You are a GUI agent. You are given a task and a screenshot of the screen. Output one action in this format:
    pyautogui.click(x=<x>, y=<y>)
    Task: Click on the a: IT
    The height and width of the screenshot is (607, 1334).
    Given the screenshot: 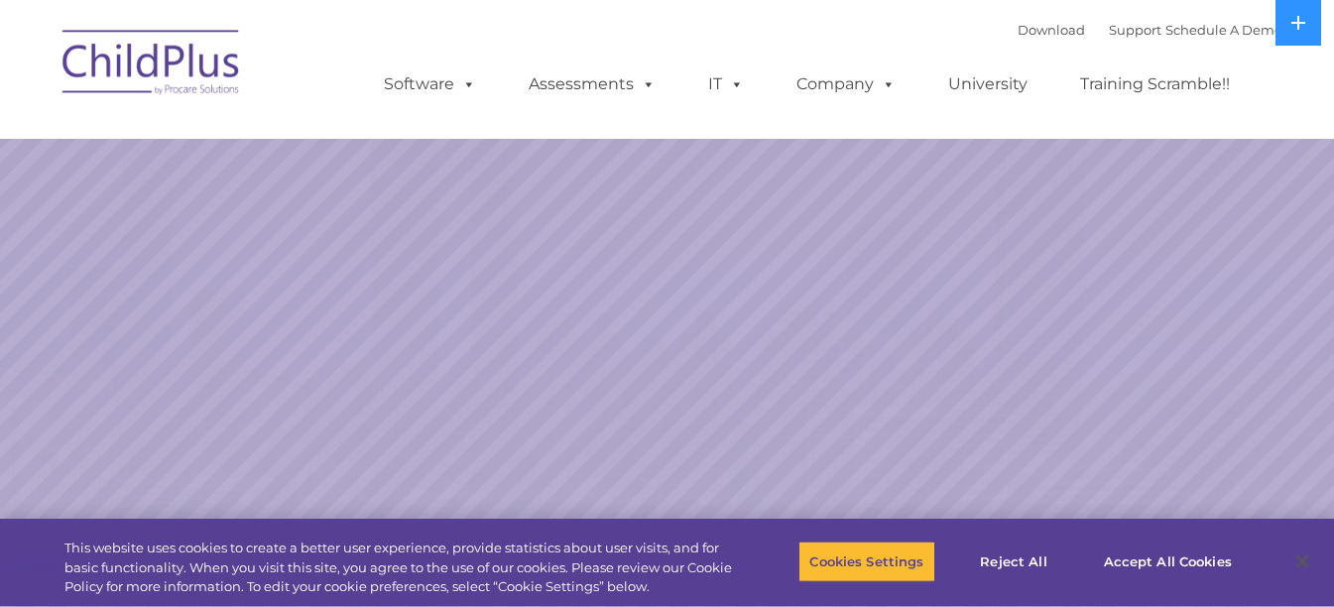 What is the action you would take?
    pyautogui.click(x=726, y=84)
    